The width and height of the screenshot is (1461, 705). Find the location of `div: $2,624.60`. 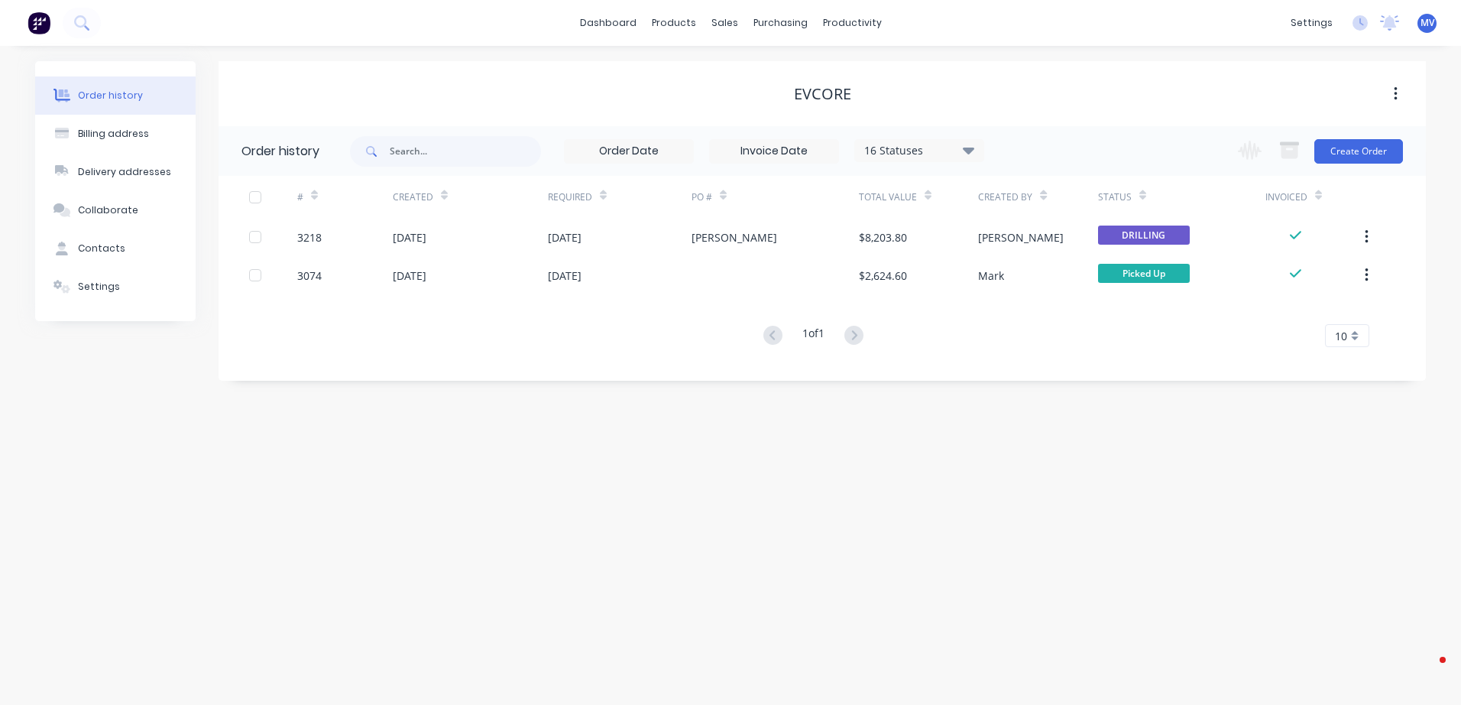

div: $2,624.60 is located at coordinates (883, 275).